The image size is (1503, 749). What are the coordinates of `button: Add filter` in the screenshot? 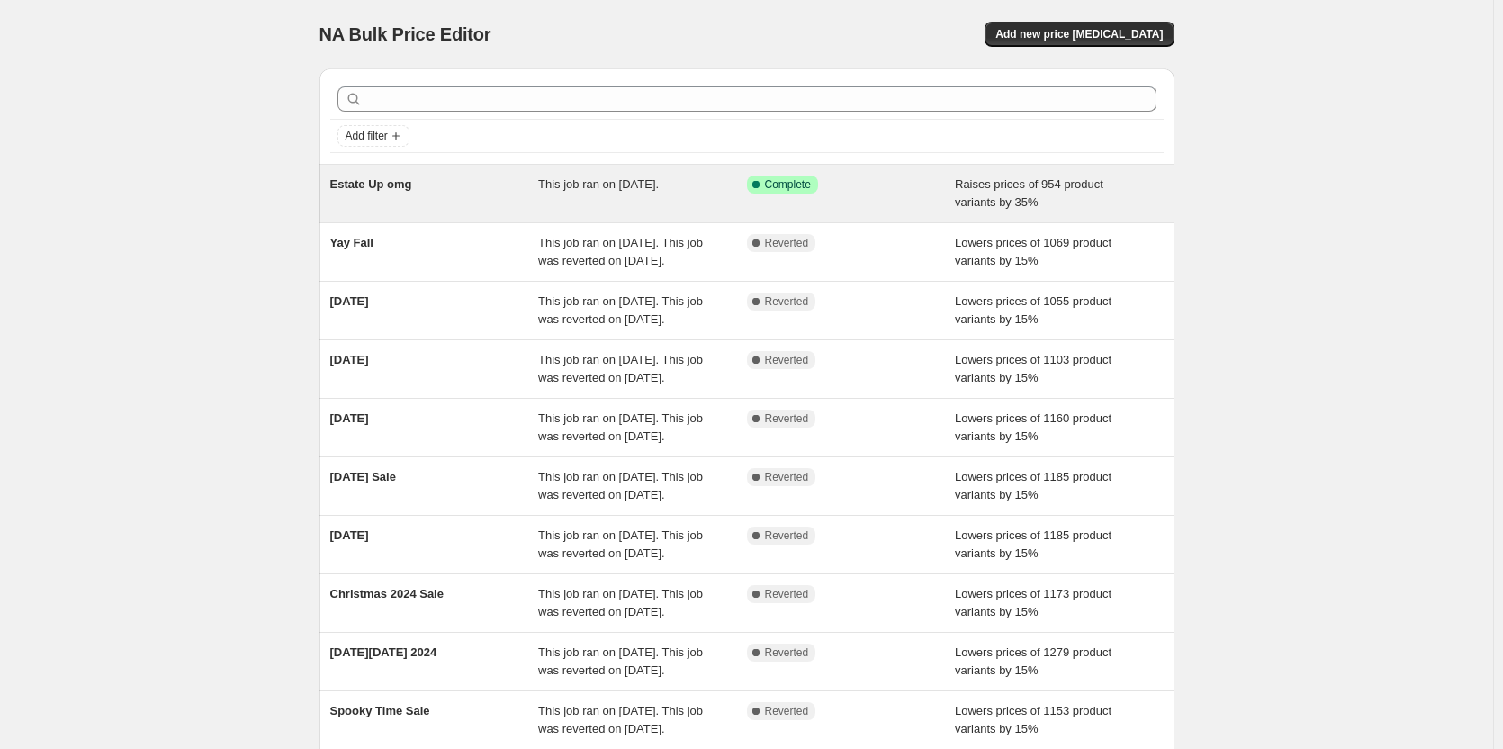 It's located at (374, 136).